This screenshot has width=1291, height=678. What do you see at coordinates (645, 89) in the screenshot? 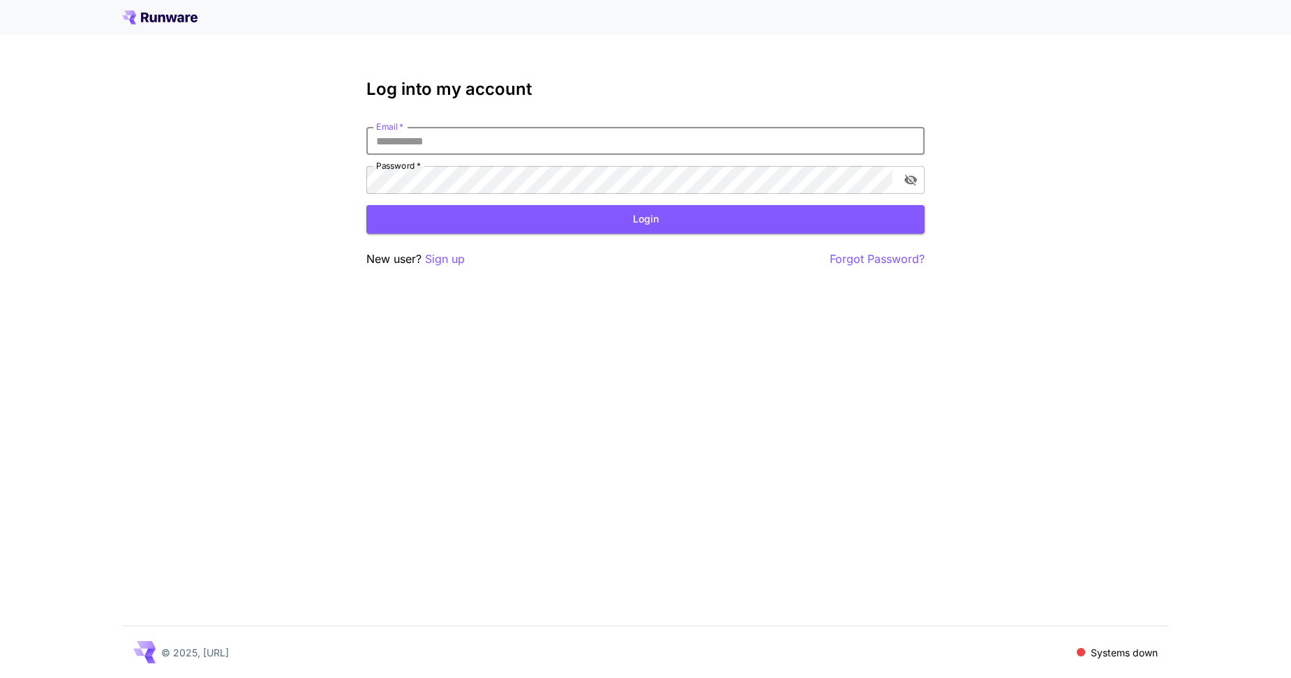
I see `h3: Log into my account` at bounding box center [645, 89].